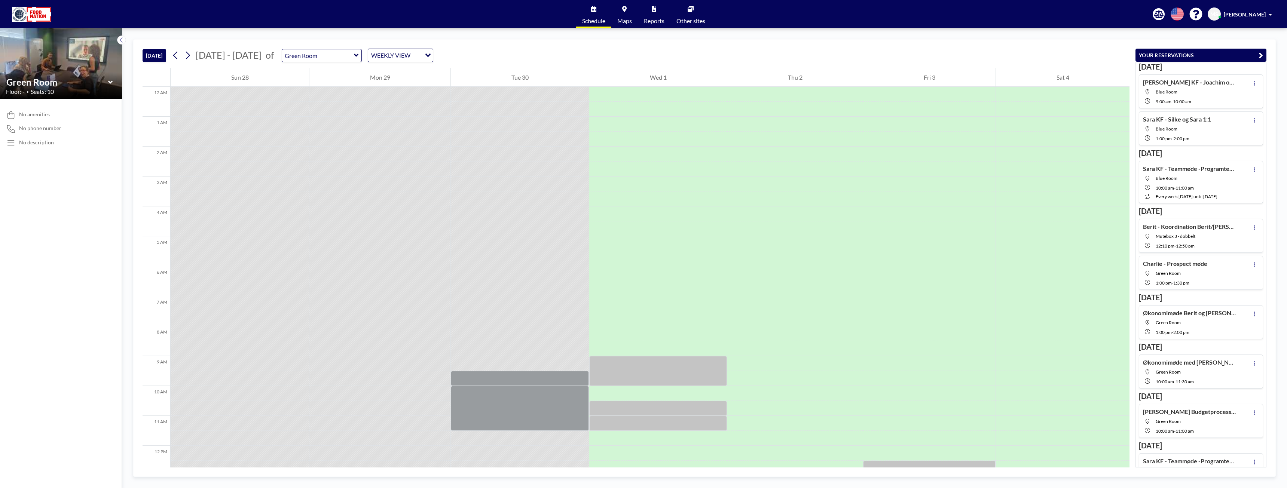  Describe the element at coordinates (691, 21) in the screenshot. I see `span: Other sites` at that location.